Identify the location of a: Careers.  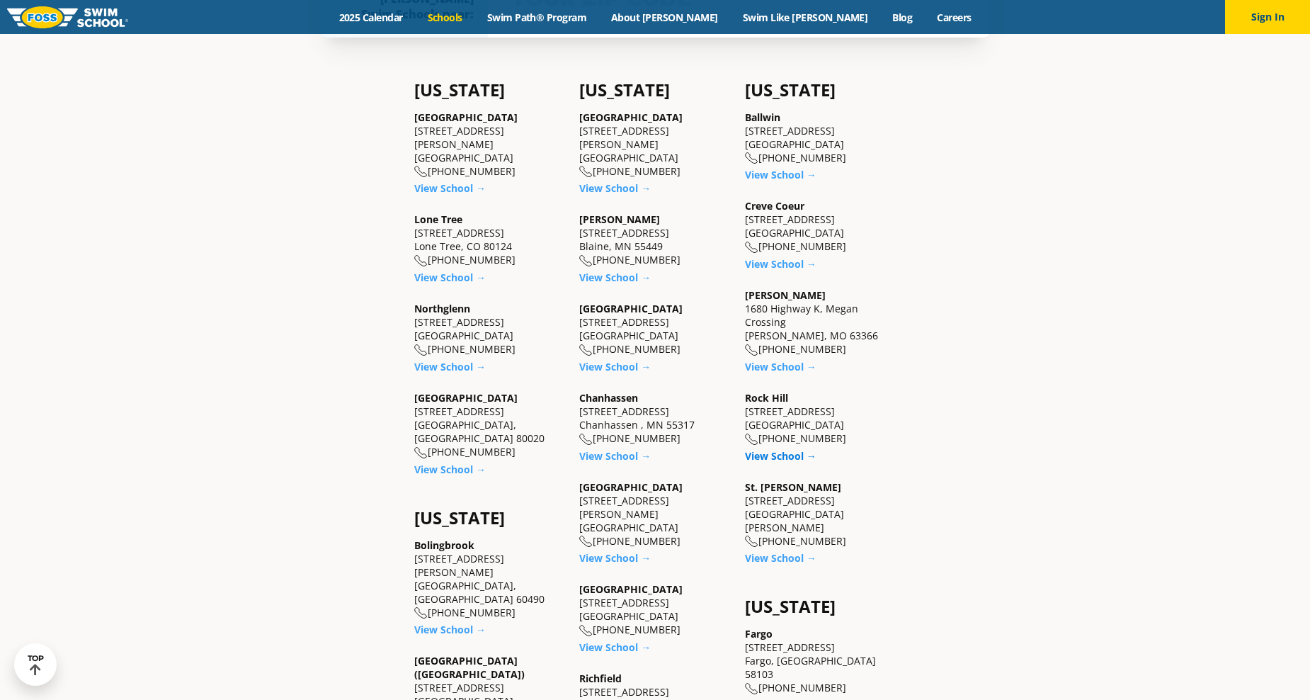
(954, 17).